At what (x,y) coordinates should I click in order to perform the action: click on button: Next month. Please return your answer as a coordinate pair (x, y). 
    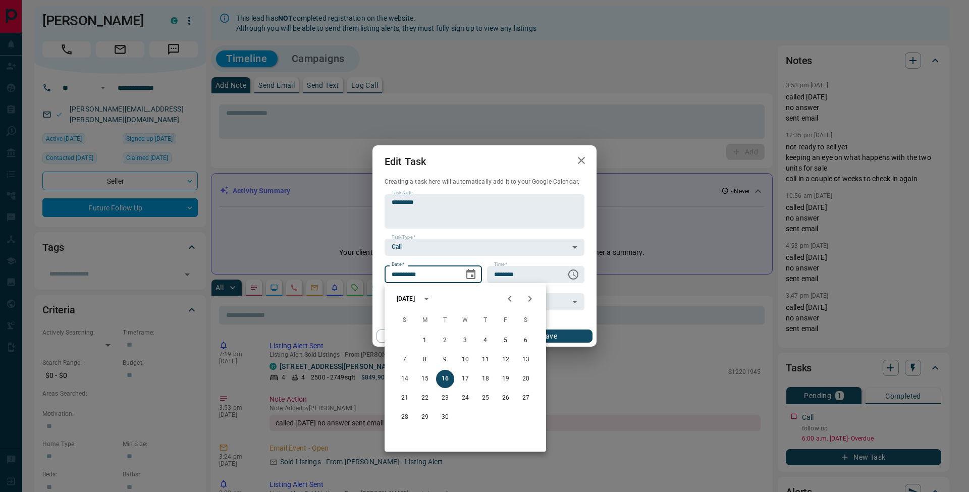
    Looking at the image, I should click on (530, 299).